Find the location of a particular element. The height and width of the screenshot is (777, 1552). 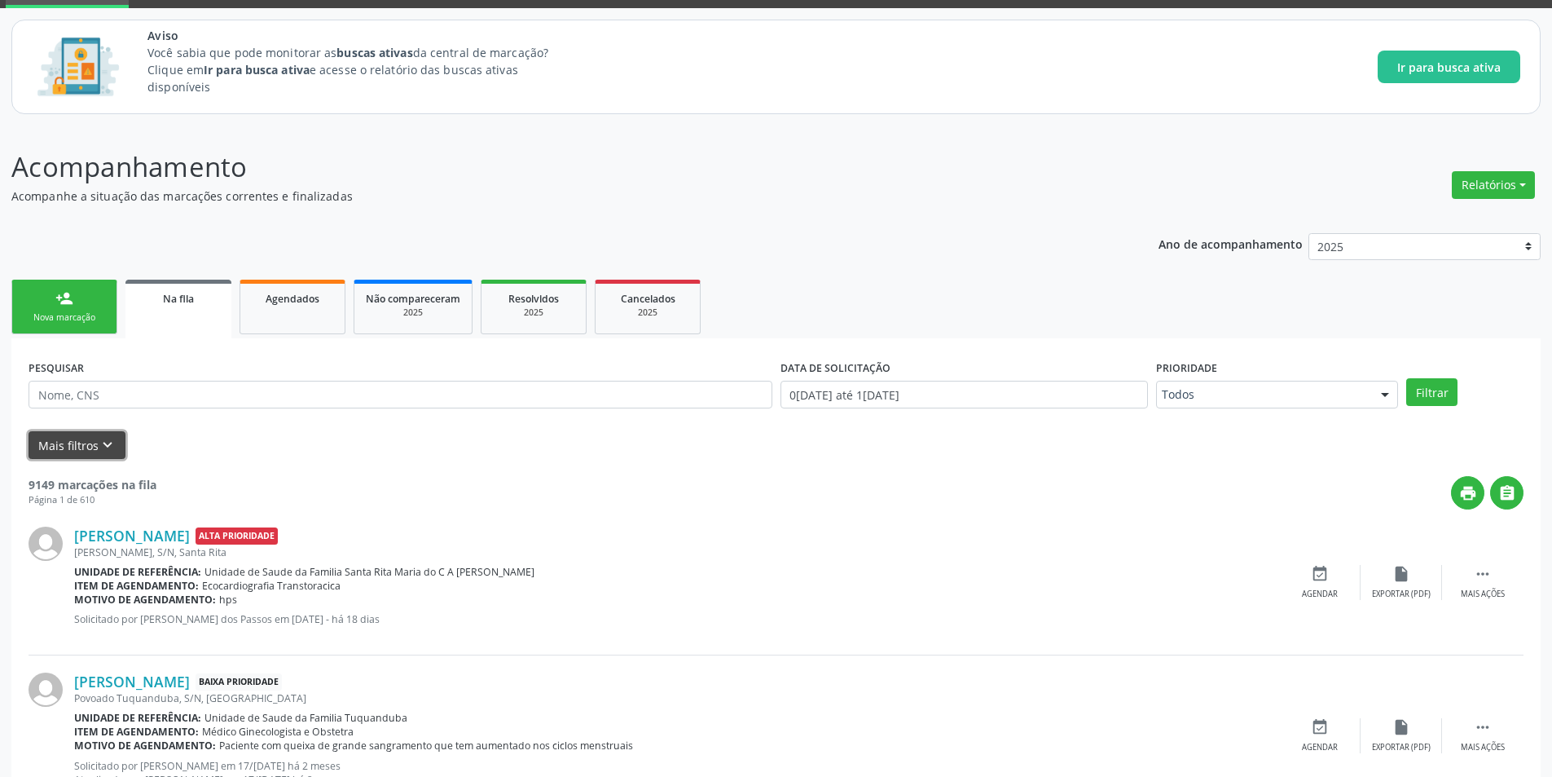

button: Filtrar is located at coordinates (1432, 392).